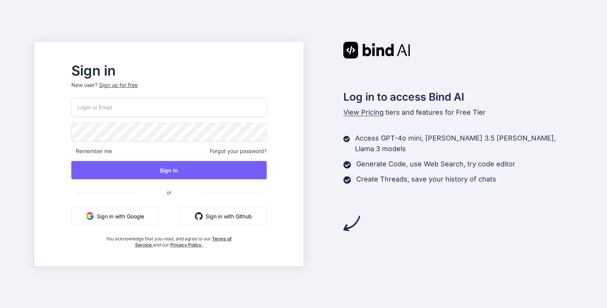 This screenshot has width=607, height=308. Describe the element at coordinates (224, 216) in the screenshot. I see `button: Sign in with Github` at that location.